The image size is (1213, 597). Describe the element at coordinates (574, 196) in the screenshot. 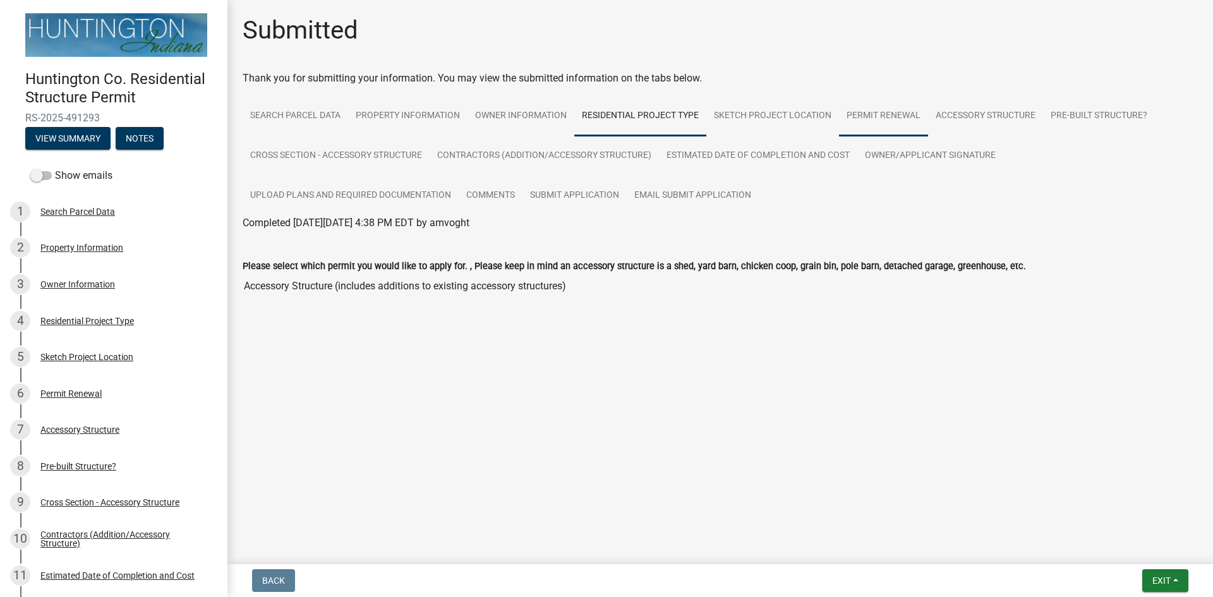

I see `a: Submit Application` at that location.